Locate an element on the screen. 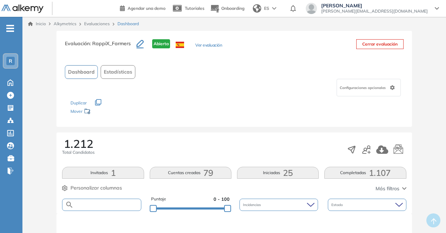  button: Cuentas creadas79 is located at coordinates (190, 173).